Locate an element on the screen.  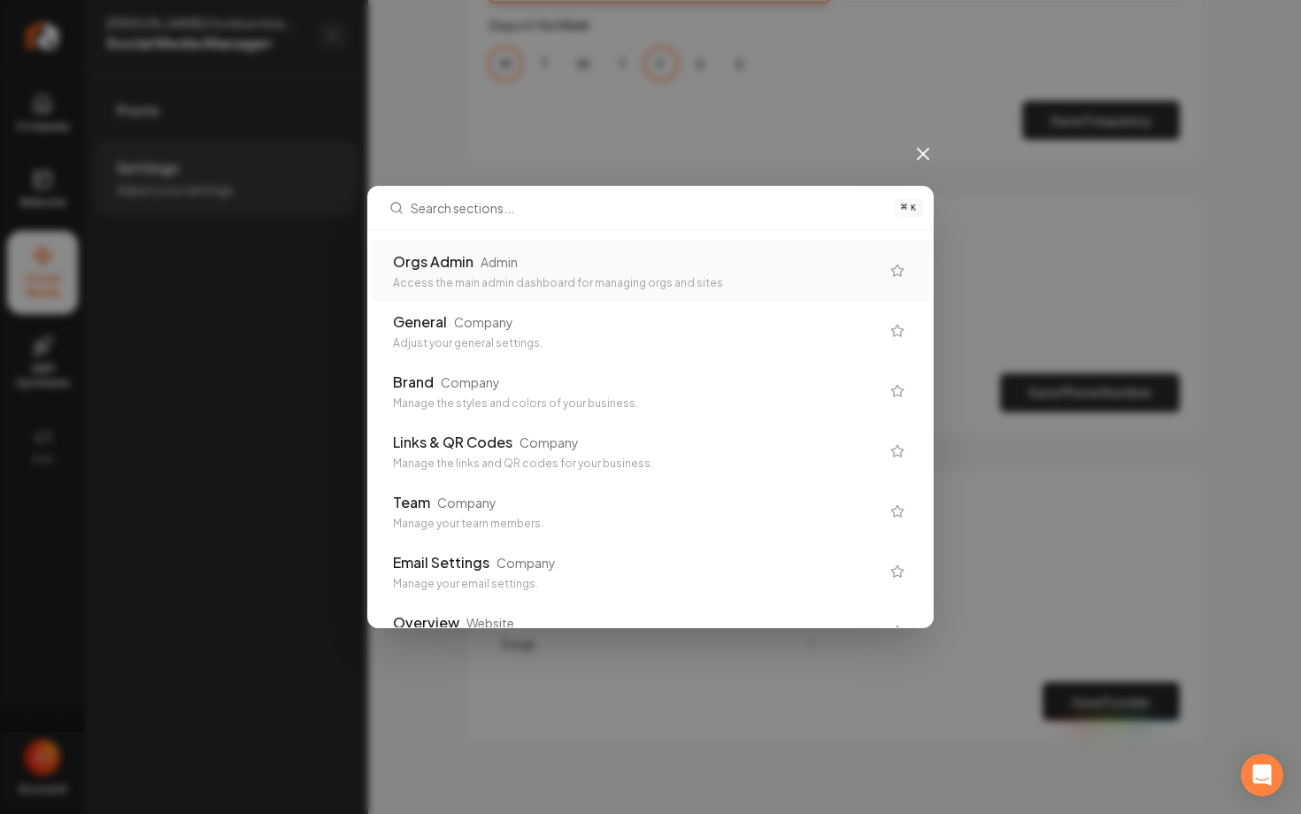
div: Open Intercom Messenger is located at coordinates (1262, 775).